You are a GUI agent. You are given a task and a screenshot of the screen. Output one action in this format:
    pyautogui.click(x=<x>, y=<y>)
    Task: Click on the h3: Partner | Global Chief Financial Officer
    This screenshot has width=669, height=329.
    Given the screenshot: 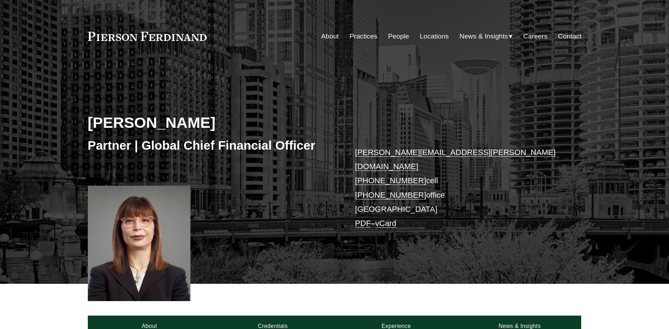 What is the action you would take?
    pyautogui.click(x=211, y=145)
    